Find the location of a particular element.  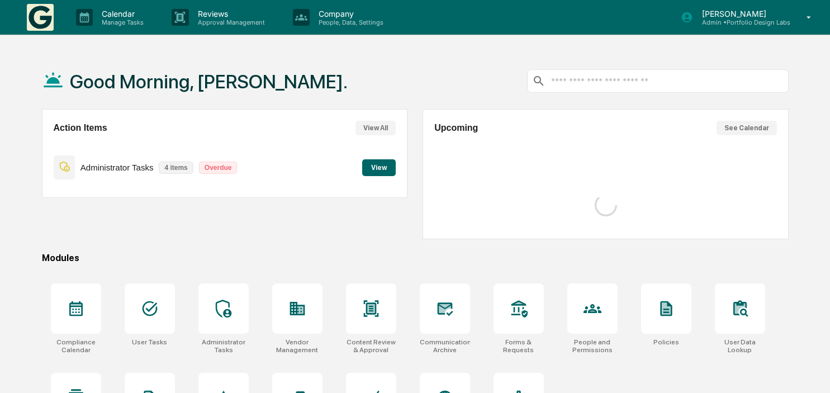

a: See Calendar is located at coordinates (746, 128).